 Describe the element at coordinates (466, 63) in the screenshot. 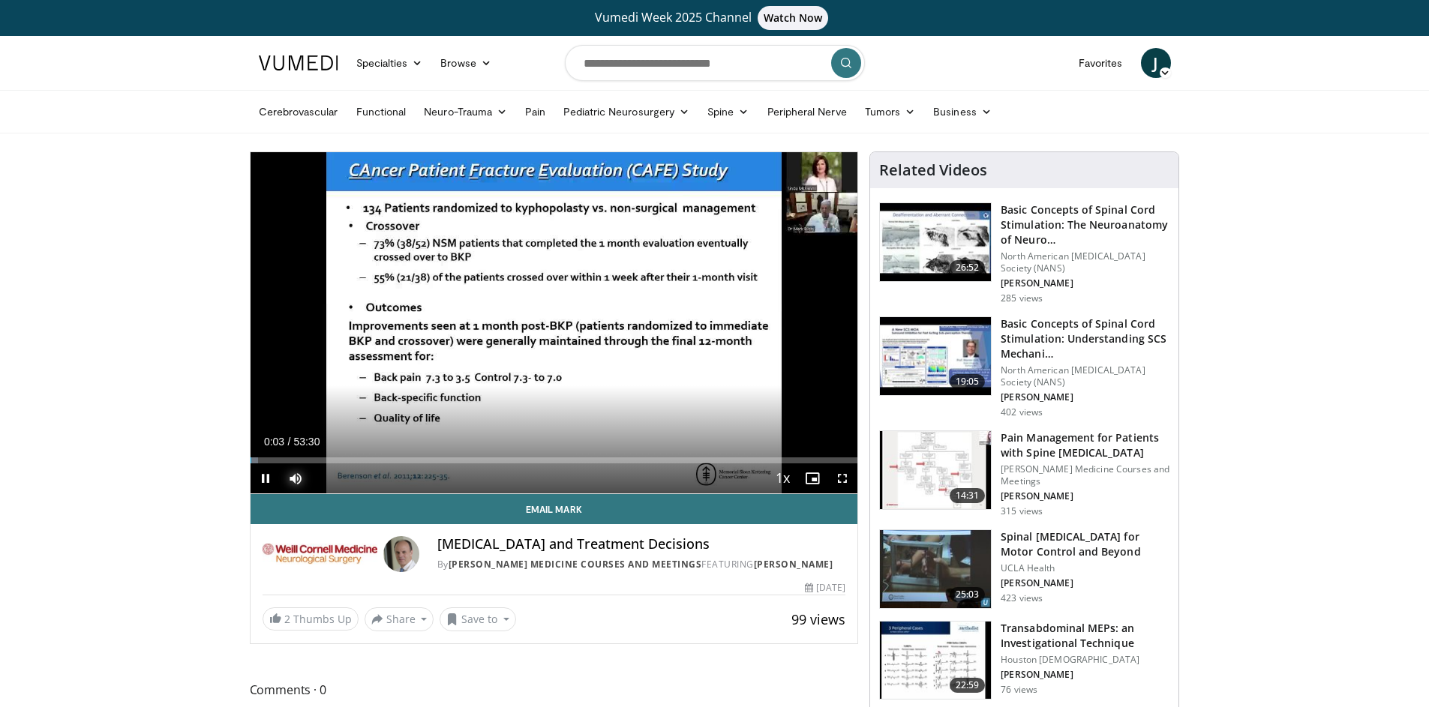

I see `a: Browse` at that location.